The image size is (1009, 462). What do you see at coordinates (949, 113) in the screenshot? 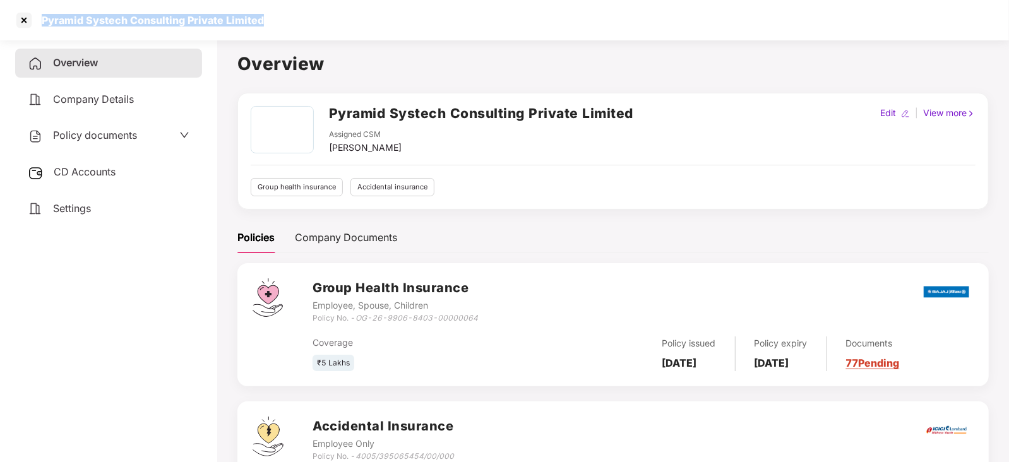
I see `div: View more` at bounding box center [949, 113].